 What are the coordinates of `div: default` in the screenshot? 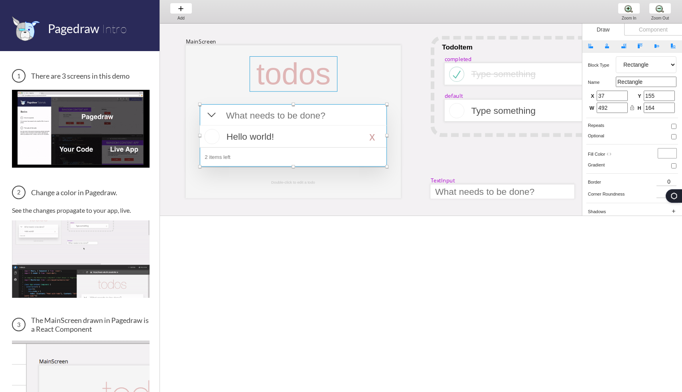 It's located at (454, 96).